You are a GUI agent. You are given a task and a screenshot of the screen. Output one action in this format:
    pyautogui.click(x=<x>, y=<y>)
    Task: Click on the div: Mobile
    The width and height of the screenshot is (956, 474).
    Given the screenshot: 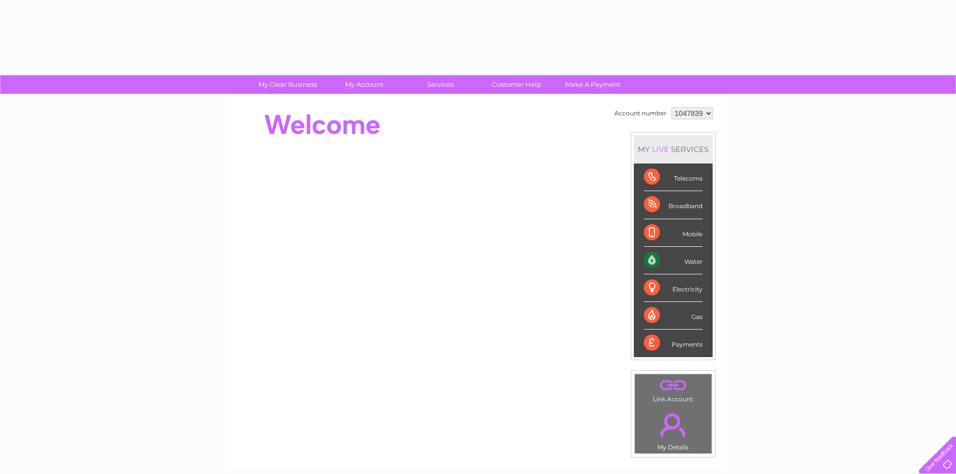 What is the action you would take?
    pyautogui.click(x=673, y=233)
    